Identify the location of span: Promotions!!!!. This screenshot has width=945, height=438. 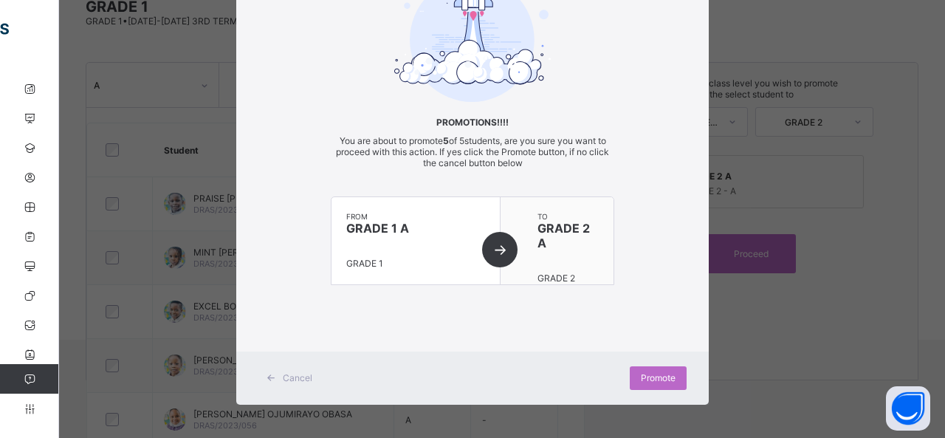
(472, 122).